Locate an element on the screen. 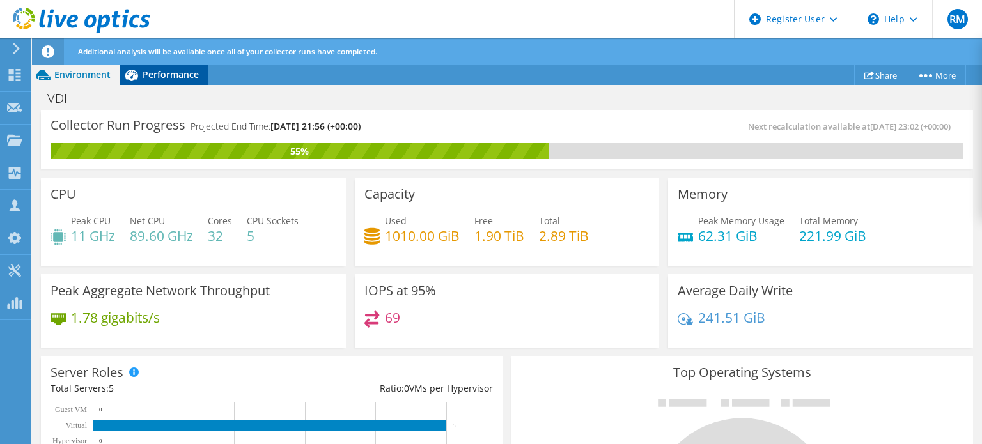 Image resolution: width=982 pixels, height=444 pixels. h3: IOPS at 95% is located at coordinates (400, 291).